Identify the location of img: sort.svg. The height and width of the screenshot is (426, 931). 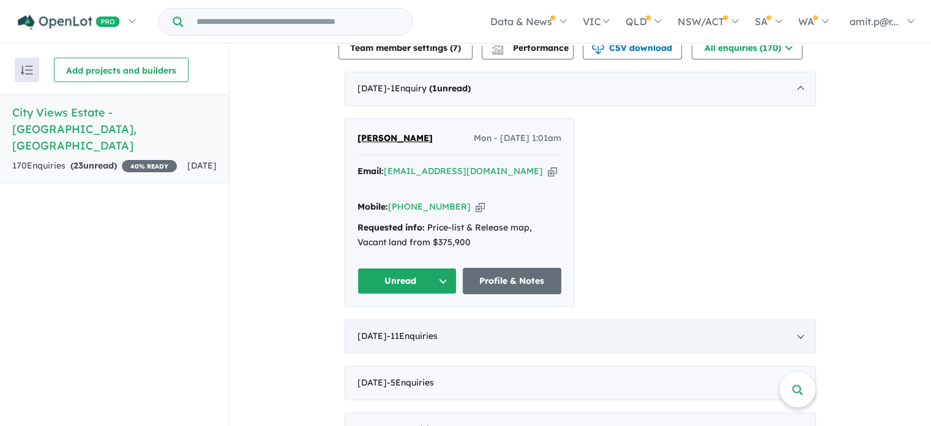
(27, 70).